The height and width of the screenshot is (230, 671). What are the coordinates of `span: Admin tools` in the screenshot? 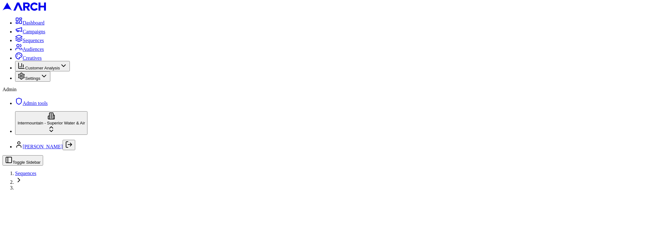 It's located at (35, 103).